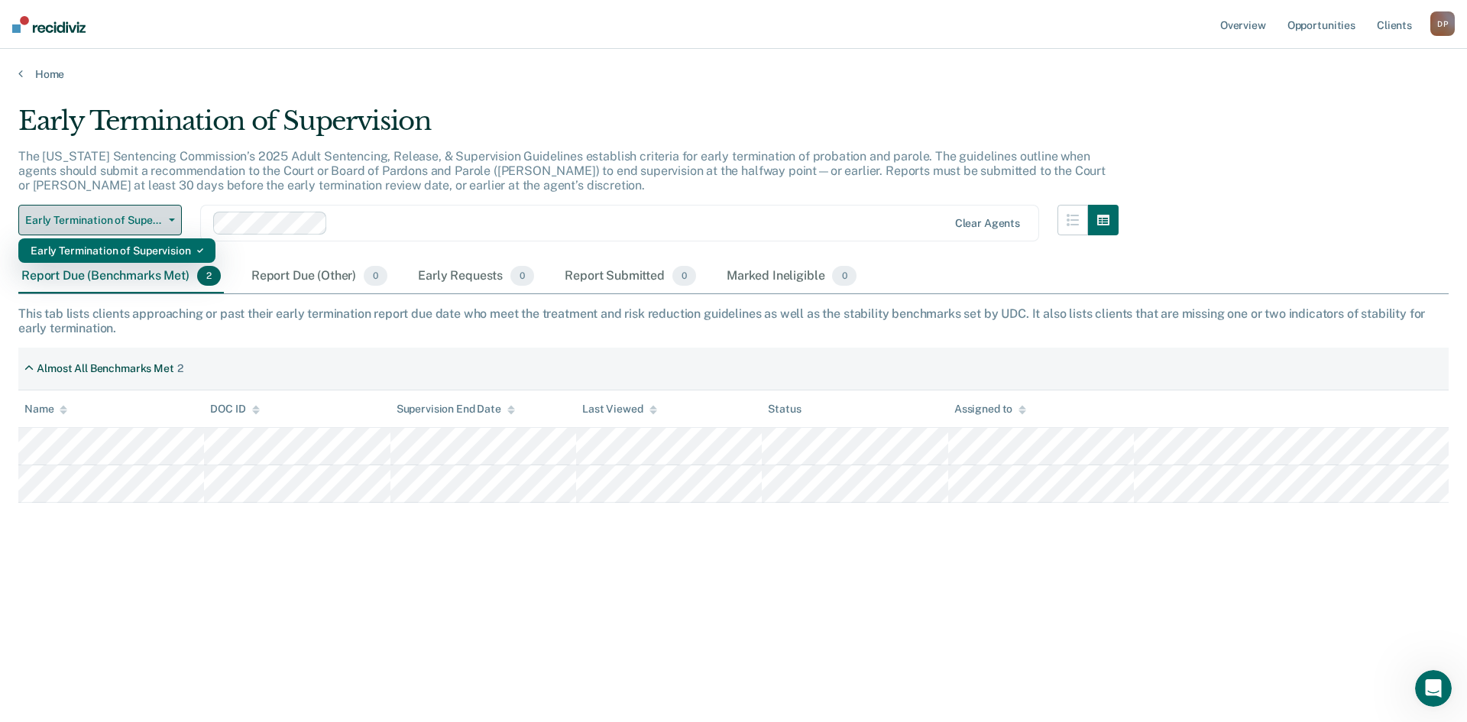 The image size is (1467, 722). What do you see at coordinates (1443, 24) in the screenshot?
I see `button: DP` at bounding box center [1443, 24].